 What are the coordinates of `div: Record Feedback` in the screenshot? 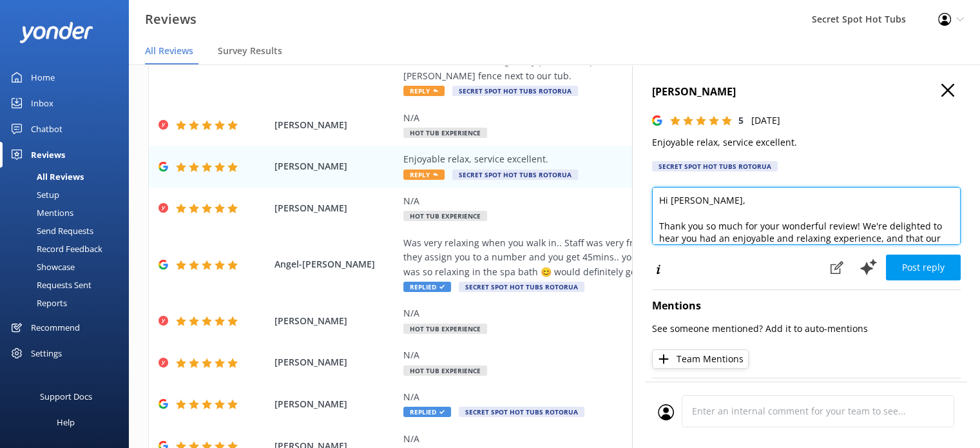 It's located at (55, 249).